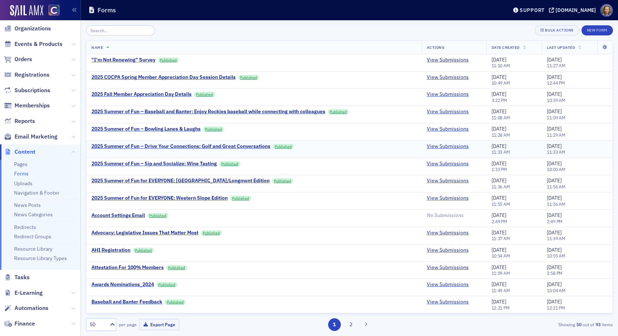 This screenshot has width=618, height=336. Describe the element at coordinates (23, 183) in the screenshot. I see `a: Uploads` at that location.